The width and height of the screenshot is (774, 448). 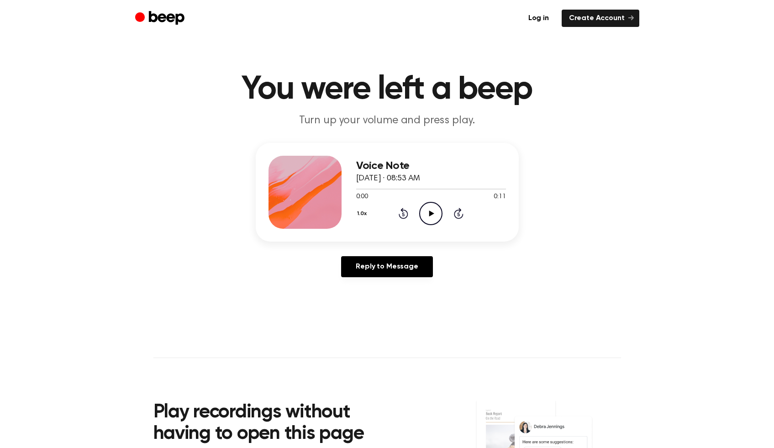 I want to click on h2: Play recordings without having to open this page, so click(x=276, y=423).